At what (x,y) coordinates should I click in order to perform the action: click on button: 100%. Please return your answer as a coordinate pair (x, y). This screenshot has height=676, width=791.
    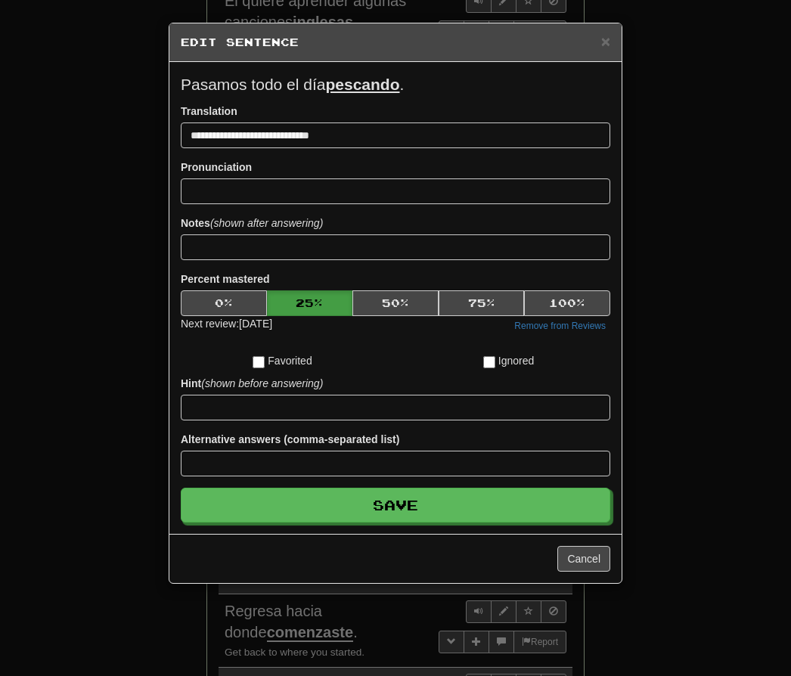
    Looking at the image, I should click on (567, 303).